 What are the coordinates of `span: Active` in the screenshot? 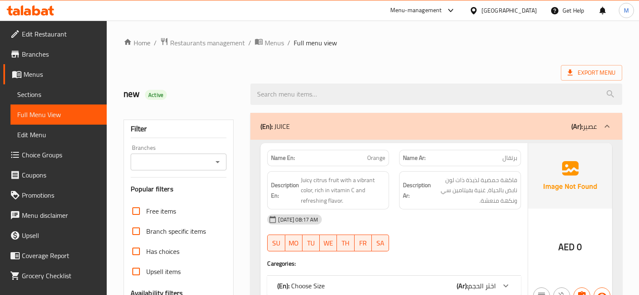 It's located at (156, 95).